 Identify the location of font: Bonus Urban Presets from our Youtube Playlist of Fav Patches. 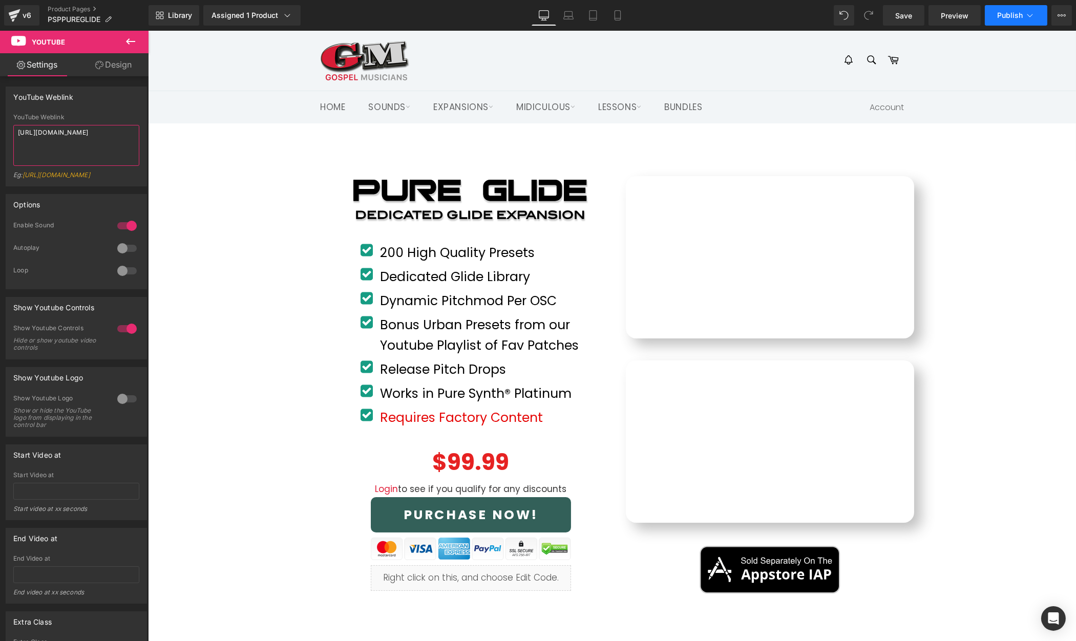
(331, 304).